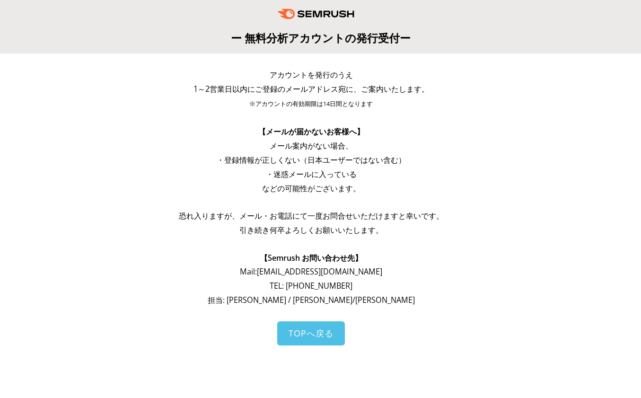  What do you see at coordinates (311, 258) in the screenshot?
I see `span: 【Semrush お問い合わせ先】` at bounding box center [311, 258].